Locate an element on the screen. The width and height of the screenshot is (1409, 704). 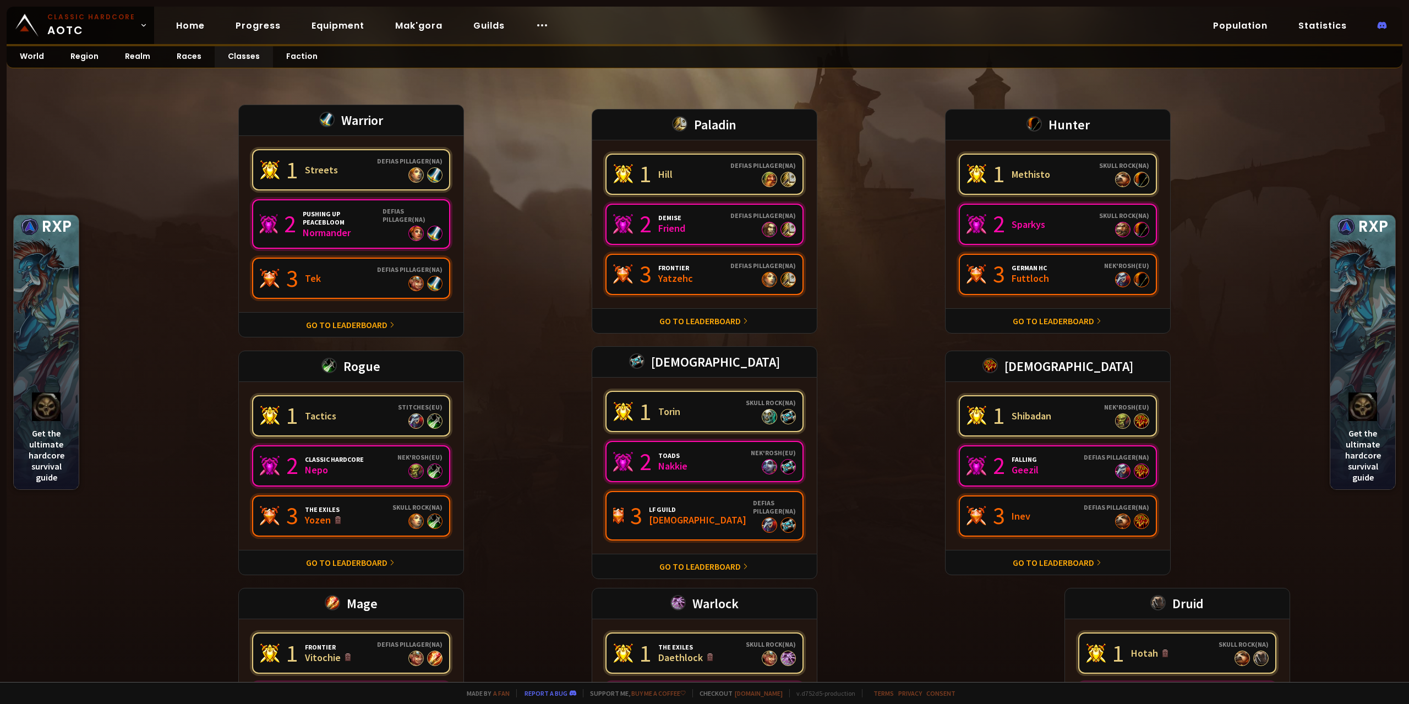
div: Normander is located at coordinates (339, 232).